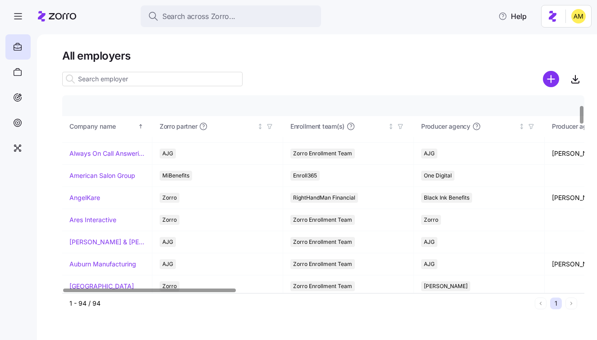  I want to click on a: AngelKare, so click(85, 198).